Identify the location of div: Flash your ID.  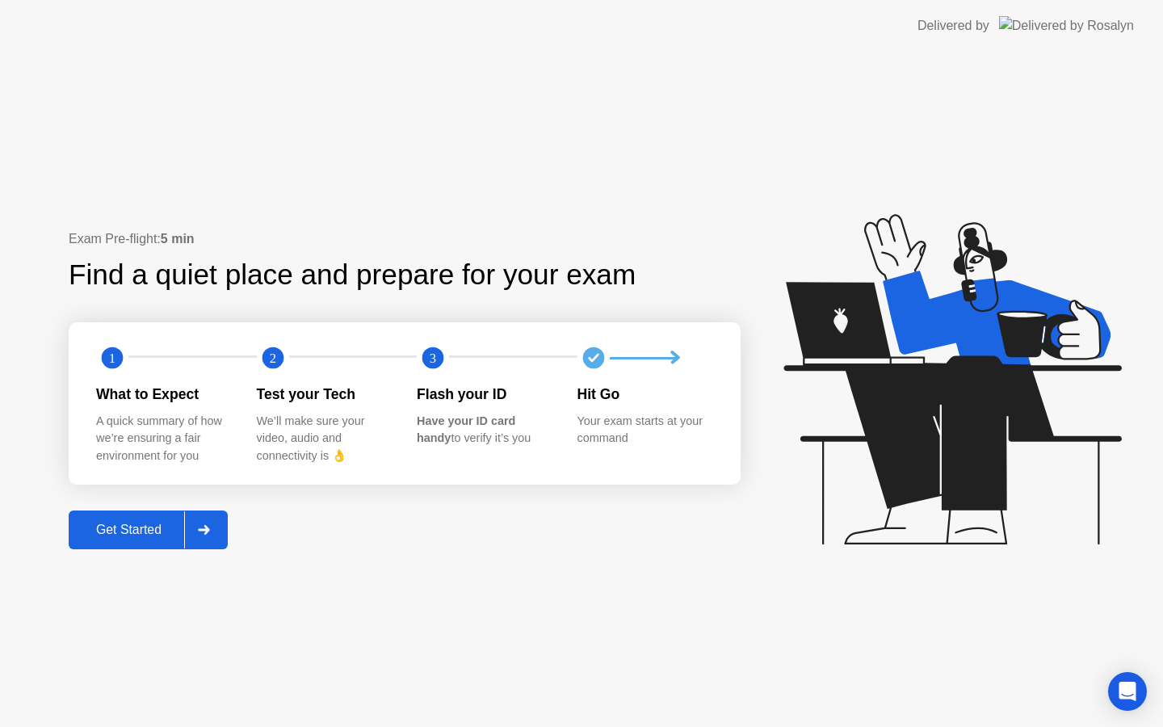
(484, 394).